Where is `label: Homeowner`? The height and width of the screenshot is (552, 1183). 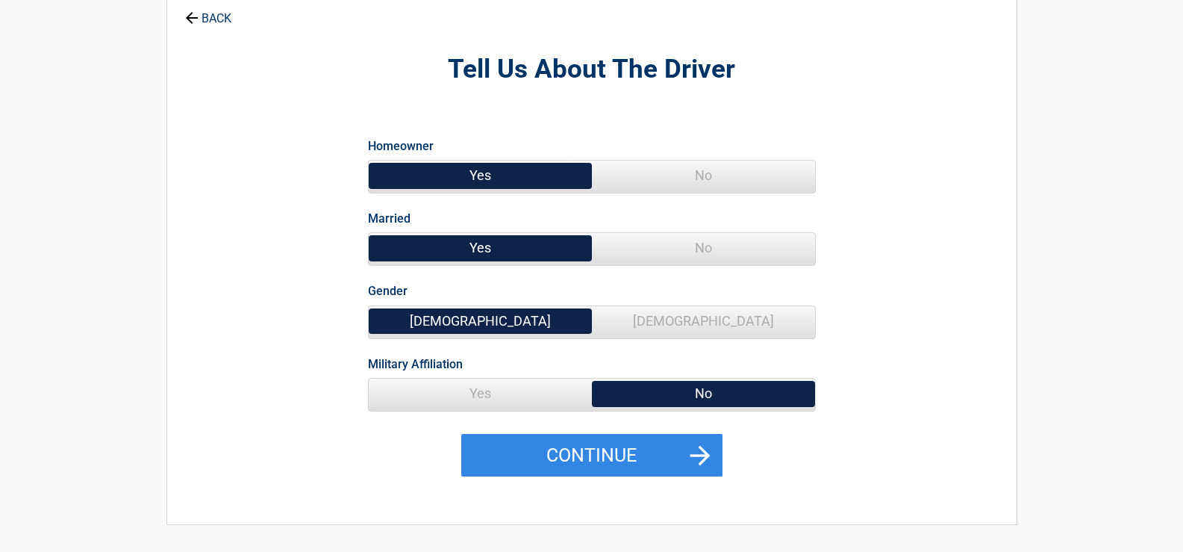 label: Homeowner is located at coordinates (401, 146).